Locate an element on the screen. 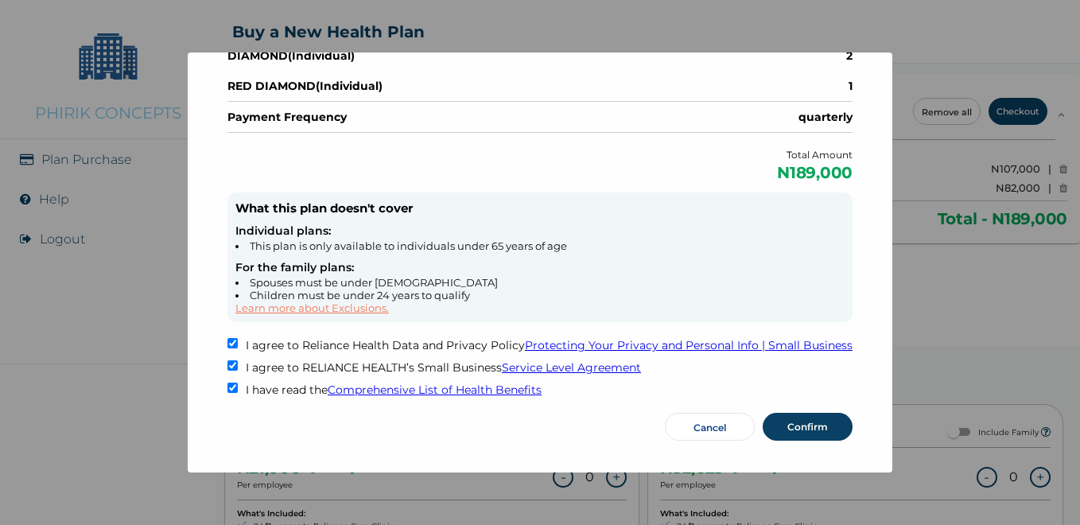  a: Comprehensive List of Health Benefits is located at coordinates (434, 390).